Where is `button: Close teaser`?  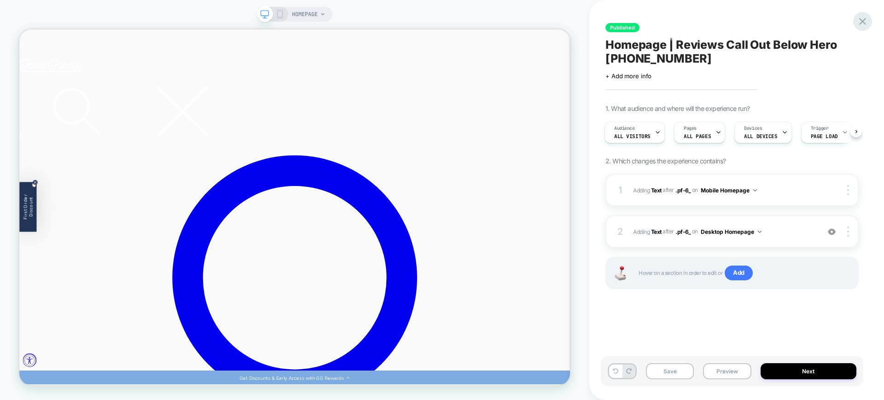 button: Close teaser is located at coordinates (20, 207).